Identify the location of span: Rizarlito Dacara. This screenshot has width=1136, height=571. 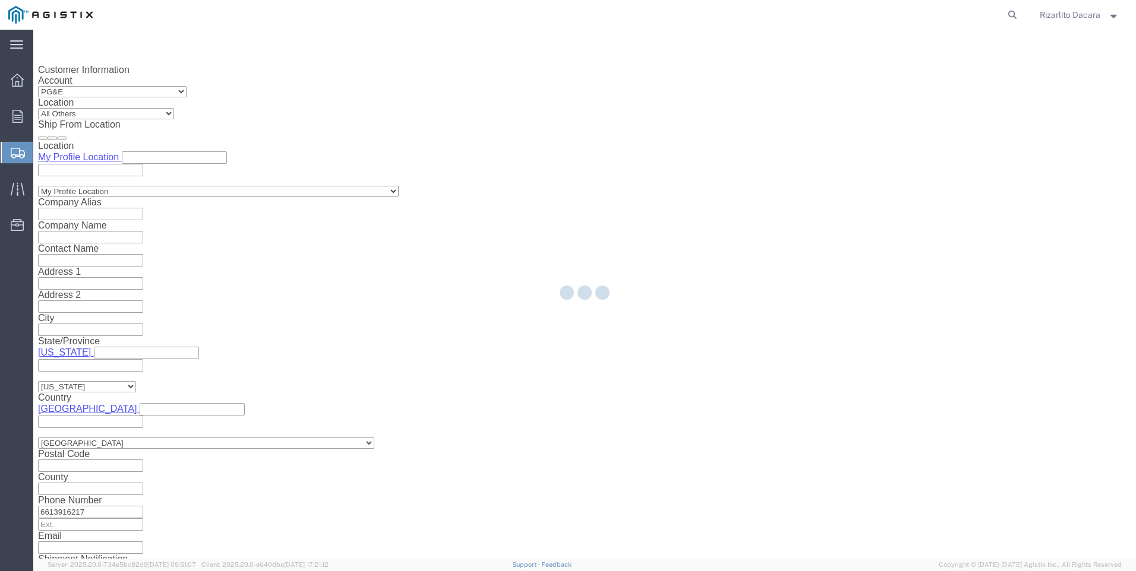
(1070, 15).